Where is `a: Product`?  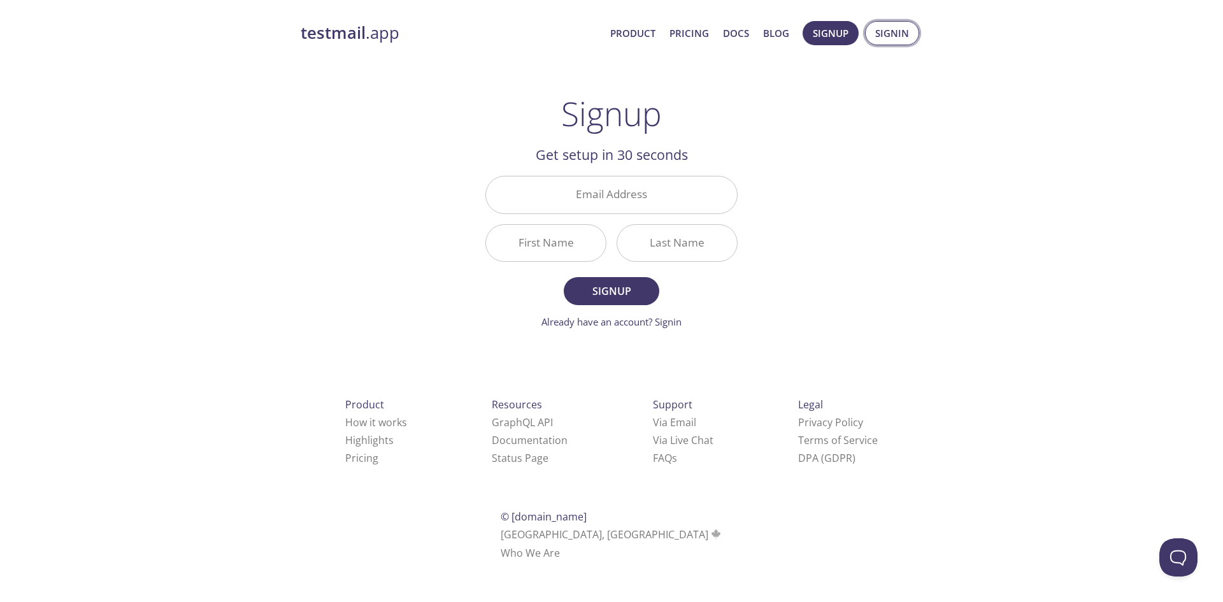
a: Product is located at coordinates (632, 33).